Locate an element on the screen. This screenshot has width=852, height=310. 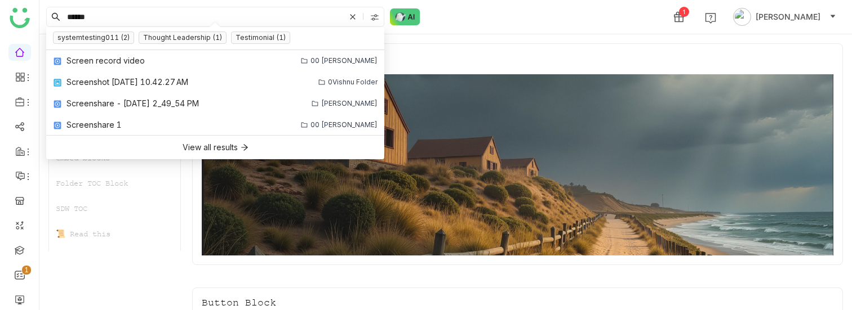
nz-badge-sup: 1 is located at coordinates (26, 270).